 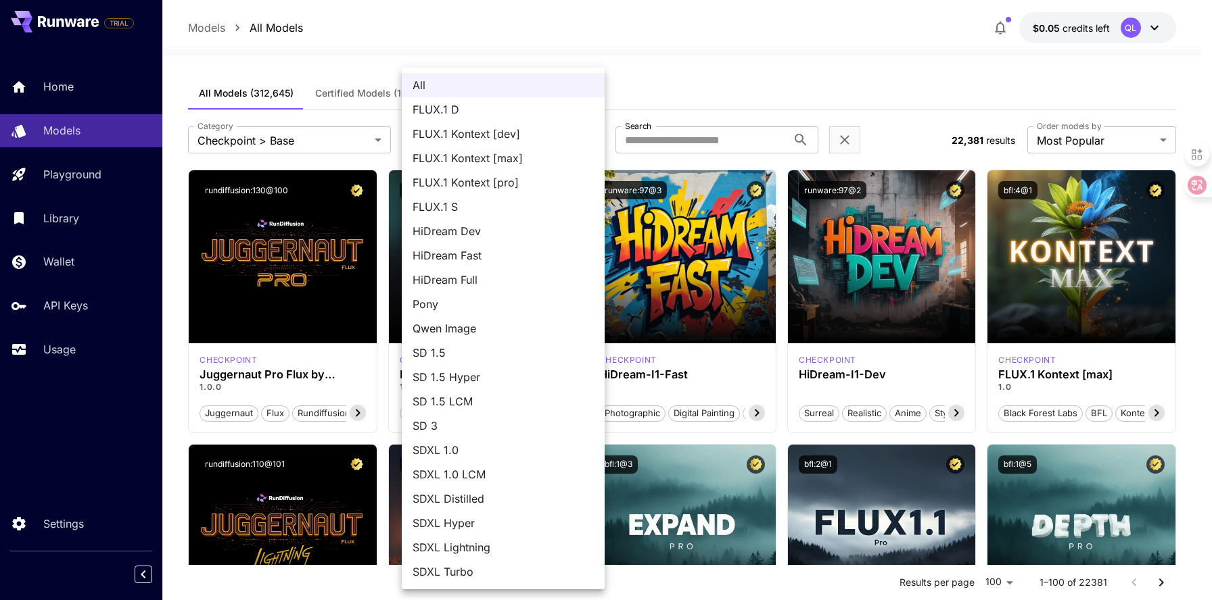 What do you see at coordinates (503, 475) in the screenshot?
I see `span: SDXL 1.0 LCM` at bounding box center [503, 475].